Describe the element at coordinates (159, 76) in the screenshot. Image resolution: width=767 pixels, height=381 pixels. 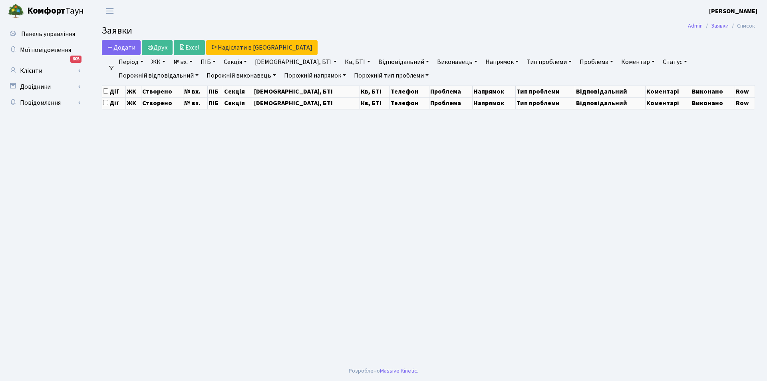
I see `a: Порожній відповідальний` at that location.